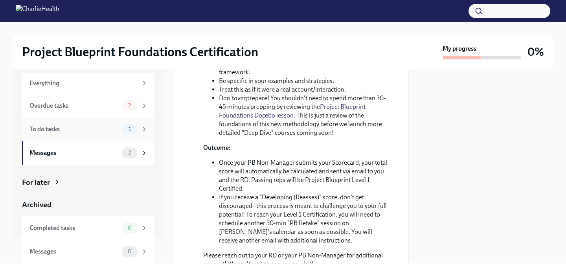 This screenshot has height=272, width=566. I want to click on a: Messages0, so click(88, 251).